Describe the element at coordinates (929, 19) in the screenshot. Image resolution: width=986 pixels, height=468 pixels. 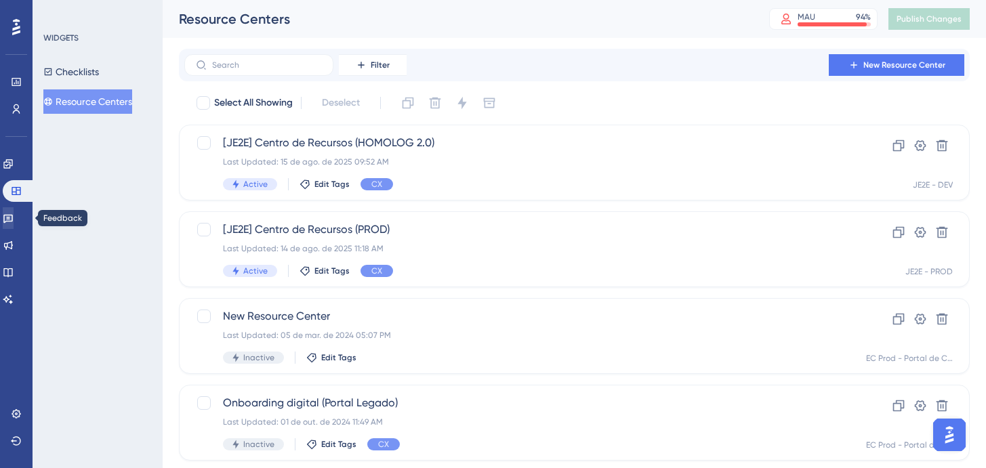
I see `span: Publish Changes` at that location.